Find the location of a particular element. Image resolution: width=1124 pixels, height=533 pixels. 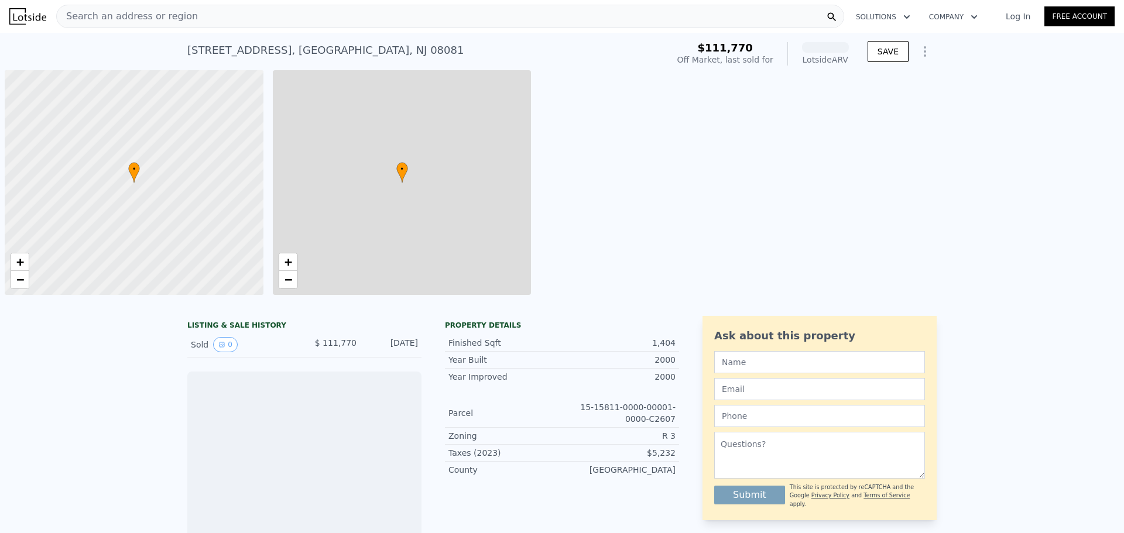

span: $111,770 is located at coordinates (725, 47).